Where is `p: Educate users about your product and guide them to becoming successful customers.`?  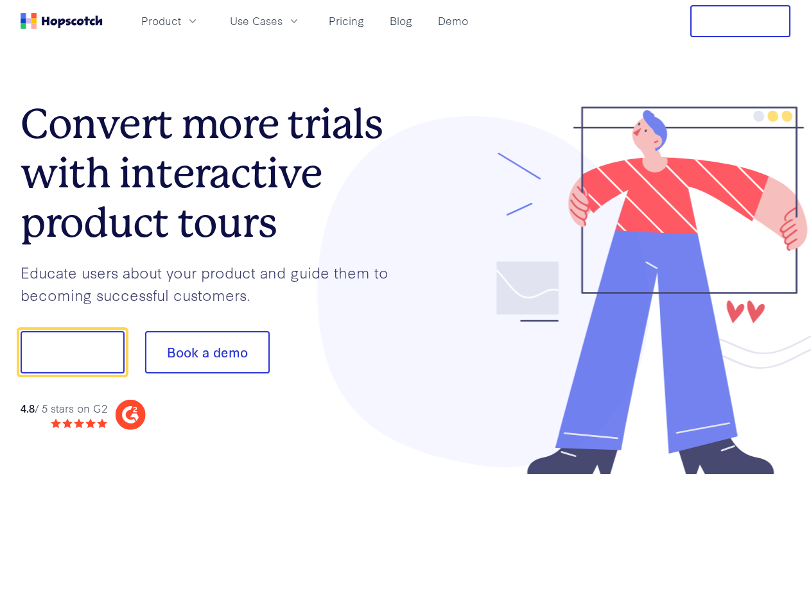 p: Educate users about your product and guide them to becoming successful customers. is located at coordinates (213, 283).